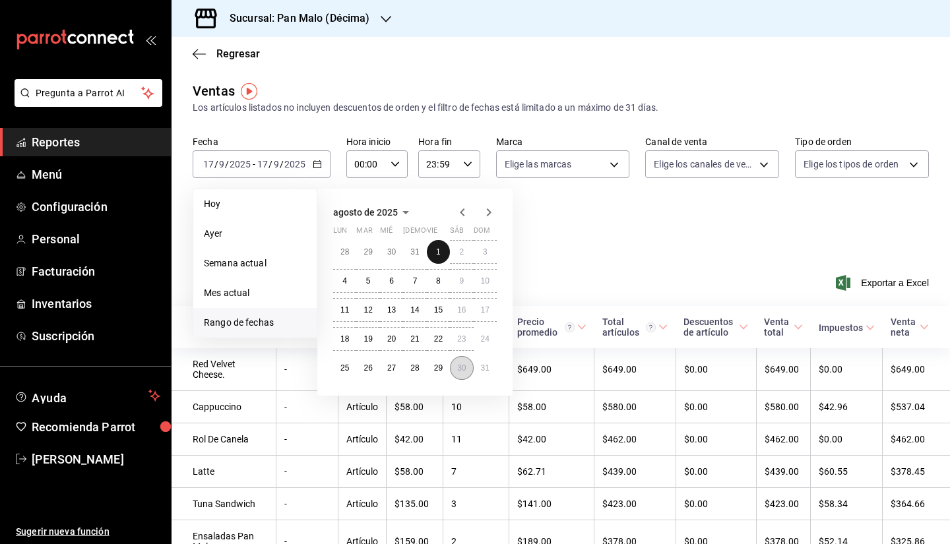  What do you see at coordinates (224, 439) in the screenshot?
I see `td: Rol De Canela` at bounding box center [224, 439].